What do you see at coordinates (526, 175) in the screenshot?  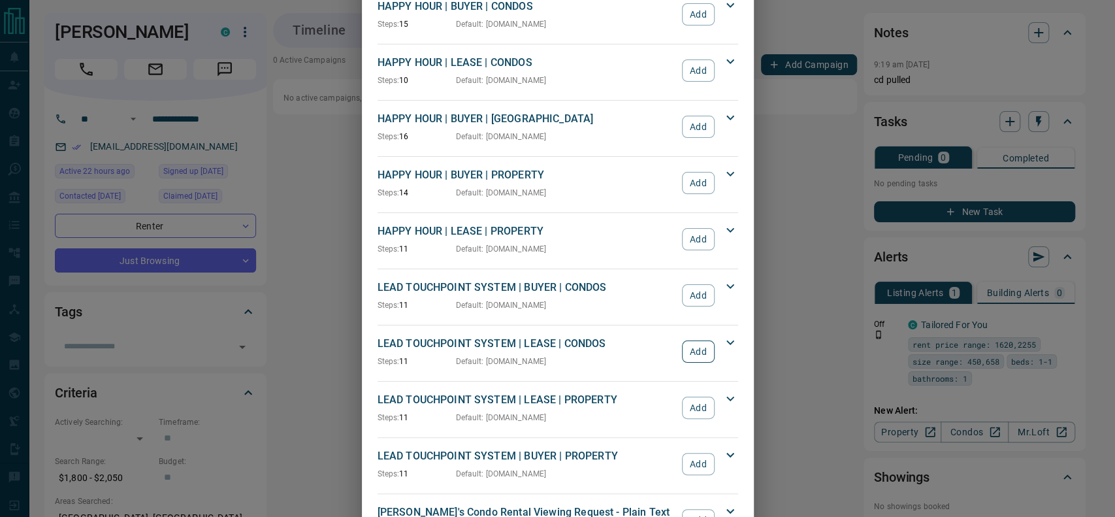 I see `p: HAPPY HOUR | BUYER | PROPERTY` at bounding box center [526, 175].